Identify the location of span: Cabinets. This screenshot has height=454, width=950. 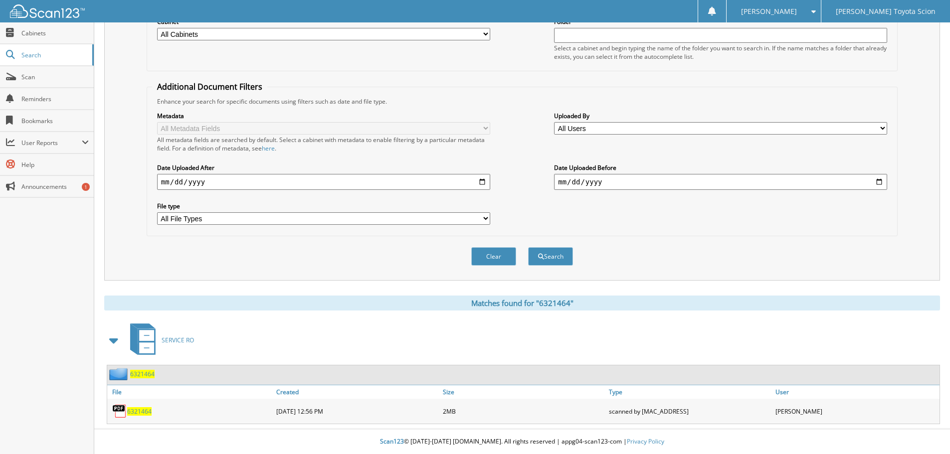
(55, 33).